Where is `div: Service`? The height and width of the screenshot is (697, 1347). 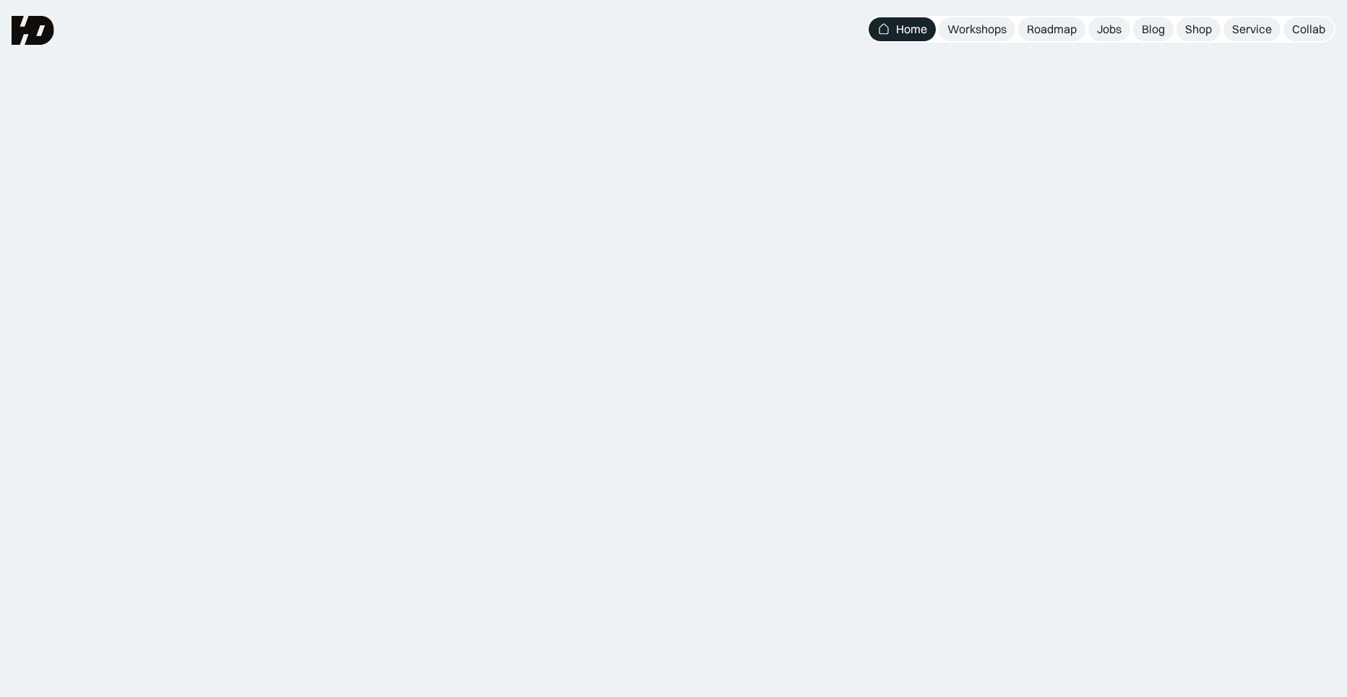
div: Service is located at coordinates (1252, 29).